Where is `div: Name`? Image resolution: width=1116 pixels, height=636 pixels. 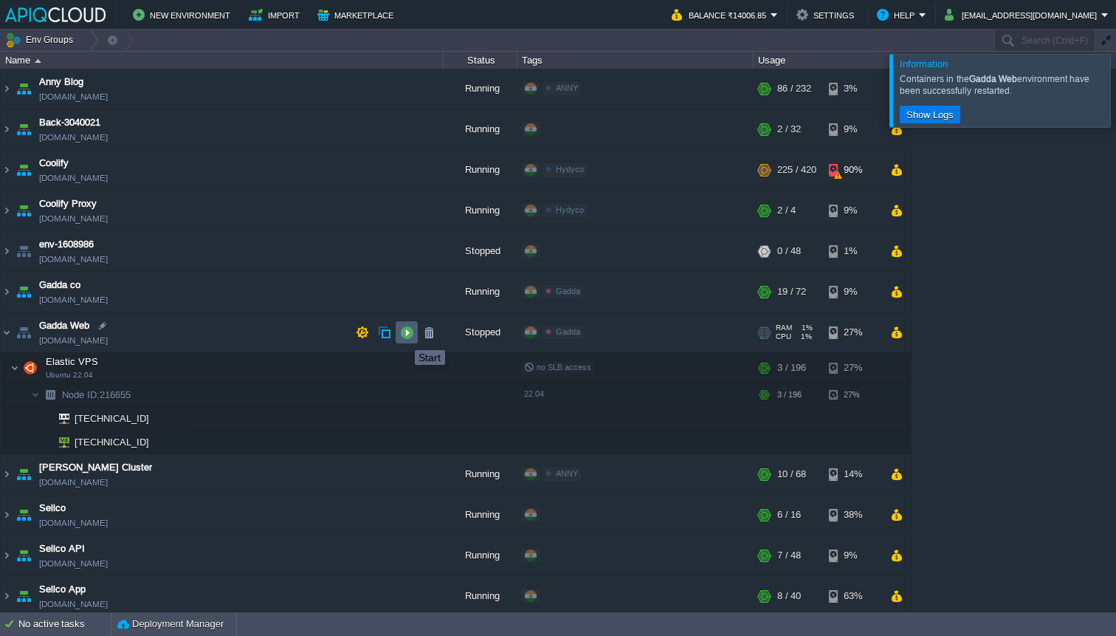
div: Name is located at coordinates (222, 60).